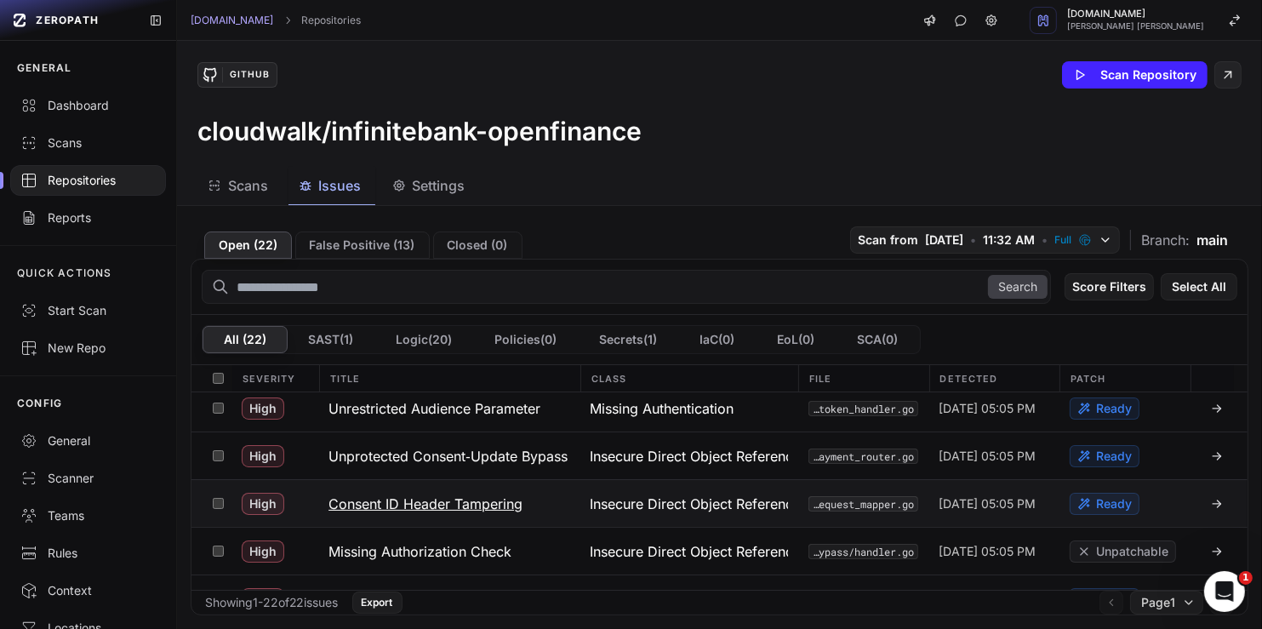  Describe the element at coordinates (434, 409) in the screenshot. I see `h3: Unrestricted Audience Parameter` at that location.